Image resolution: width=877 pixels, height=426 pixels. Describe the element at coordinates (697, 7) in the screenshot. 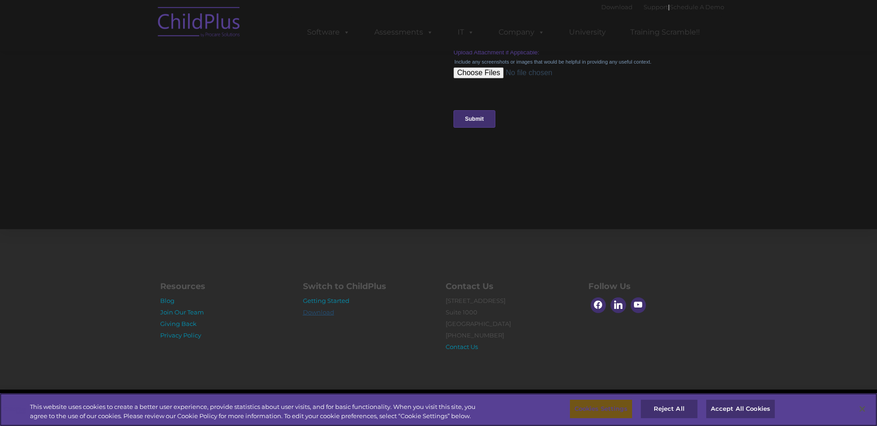

I see `a: Schedule A Demo` at that location.